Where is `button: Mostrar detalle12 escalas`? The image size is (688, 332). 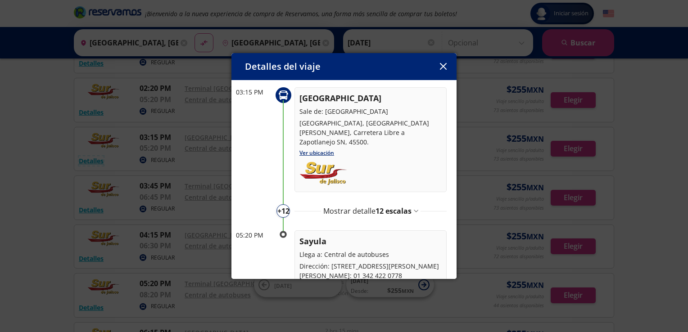
button: Mostrar detalle12 escalas is located at coordinates (370, 211).